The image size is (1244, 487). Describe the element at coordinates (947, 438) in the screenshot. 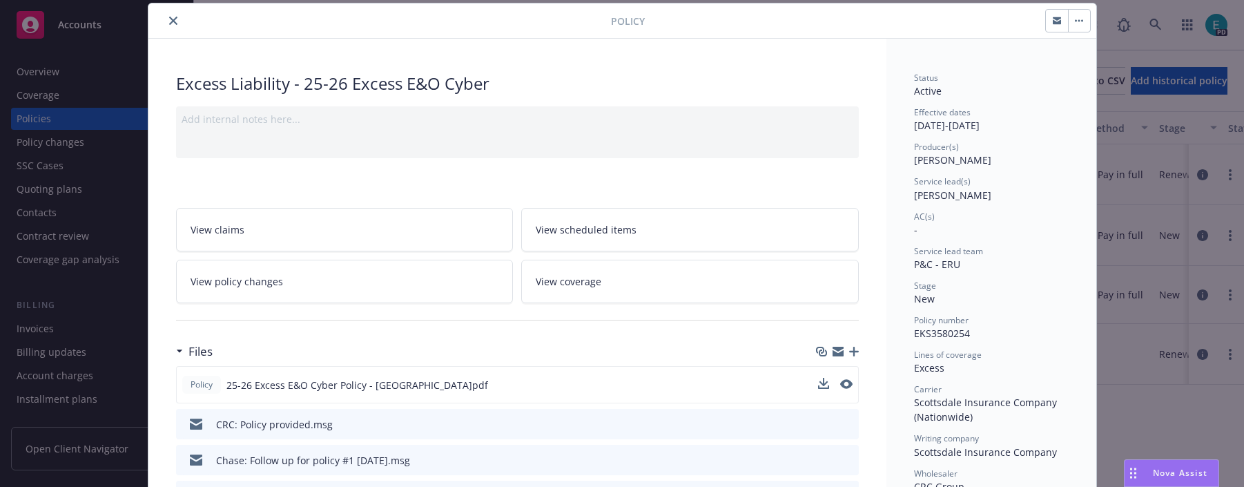

I see `span: Writing company` at that location.